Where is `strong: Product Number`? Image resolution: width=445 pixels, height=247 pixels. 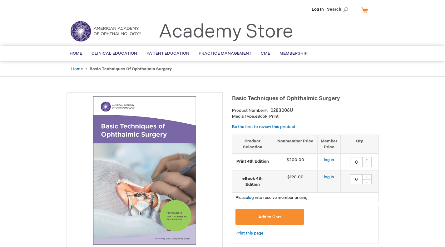
strong: Product Number is located at coordinates (250, 111).